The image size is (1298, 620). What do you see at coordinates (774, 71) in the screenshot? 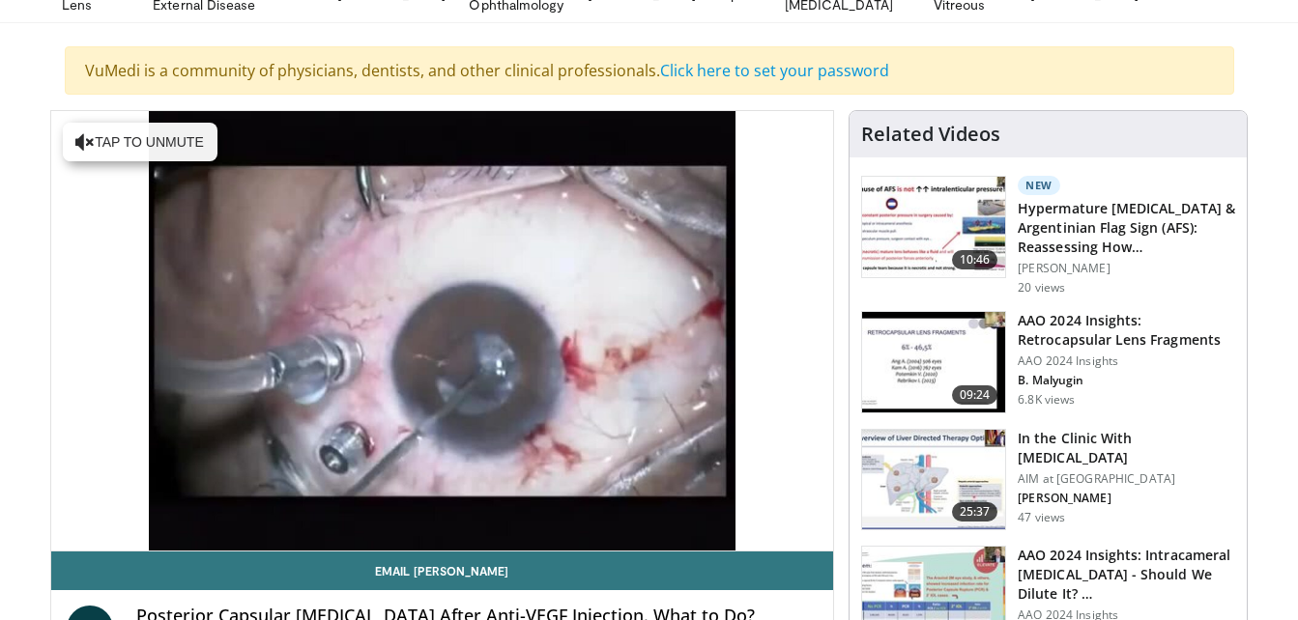
I see `a: Click here to set your password` at bounding box center [774, 71].